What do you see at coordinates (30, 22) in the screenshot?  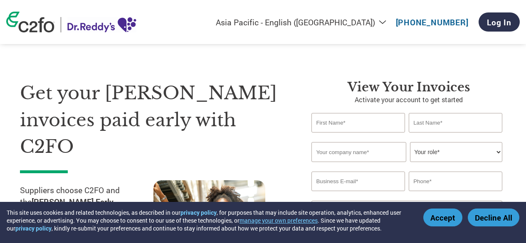 I see `img: c2fo logo` at bounding box center [30, 22].